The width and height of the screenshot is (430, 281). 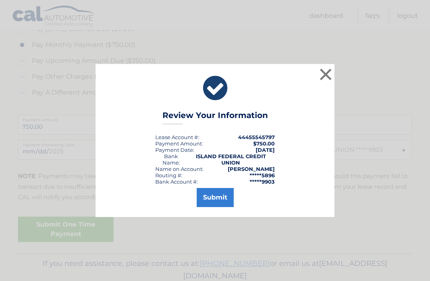 What do you see at coordinates (171, 160) in the screenshot?
I see `div: Bank Name:` at bounding box center [171, 160].